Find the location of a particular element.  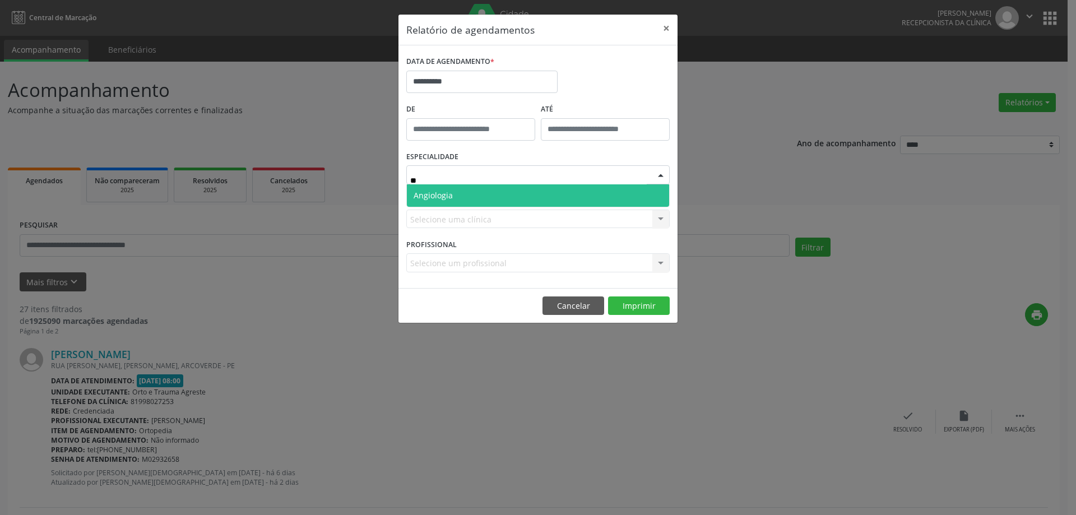

span: Angiologia is located at coordinates (433, 195).